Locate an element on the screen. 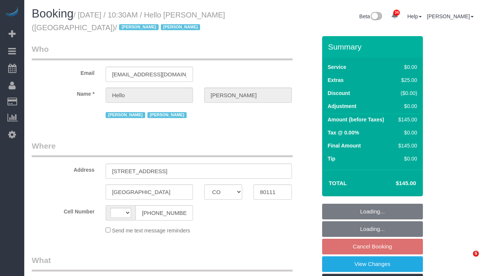 The width and height of the screenshot is (483, 276). label: Final Amount is located at coordinates (344, 146).